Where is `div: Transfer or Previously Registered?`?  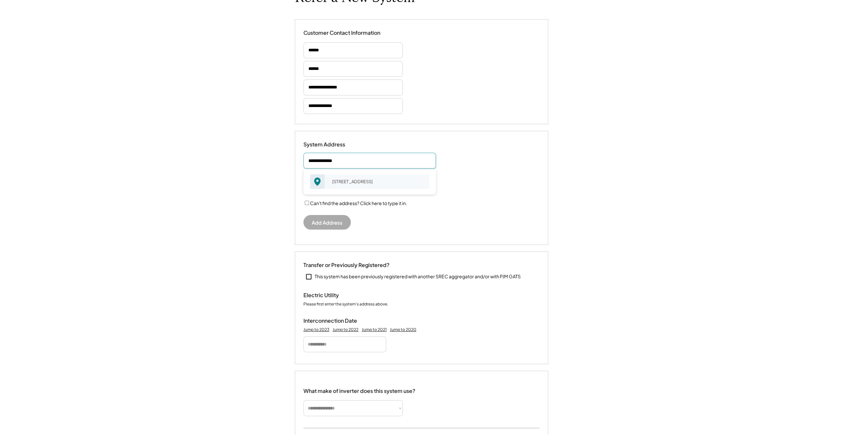 div: Transfer or Previously Registered? is located at coordinates (346, 265).